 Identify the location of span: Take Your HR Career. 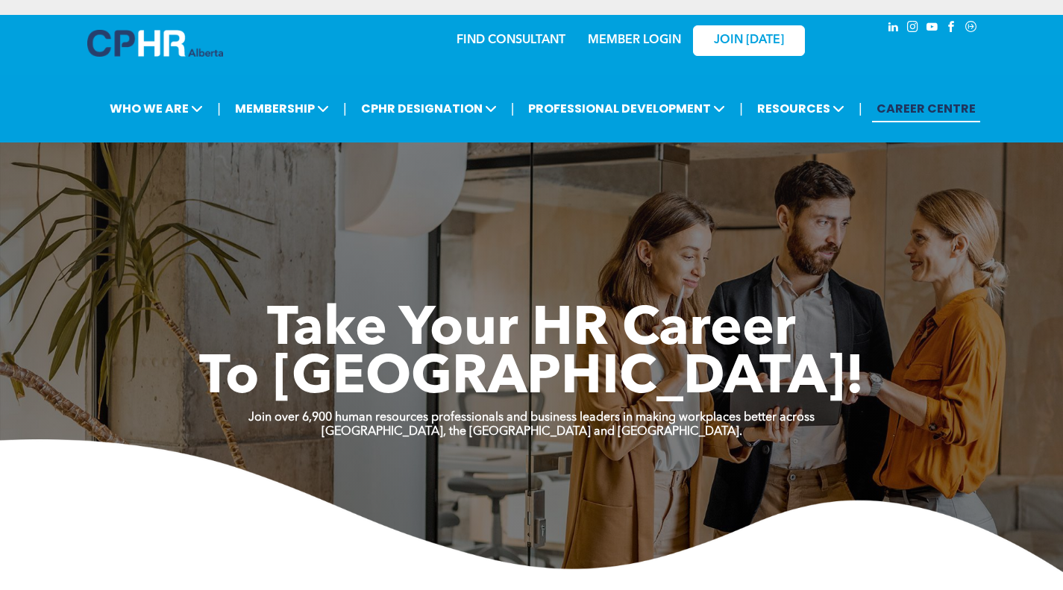
(531, 330).